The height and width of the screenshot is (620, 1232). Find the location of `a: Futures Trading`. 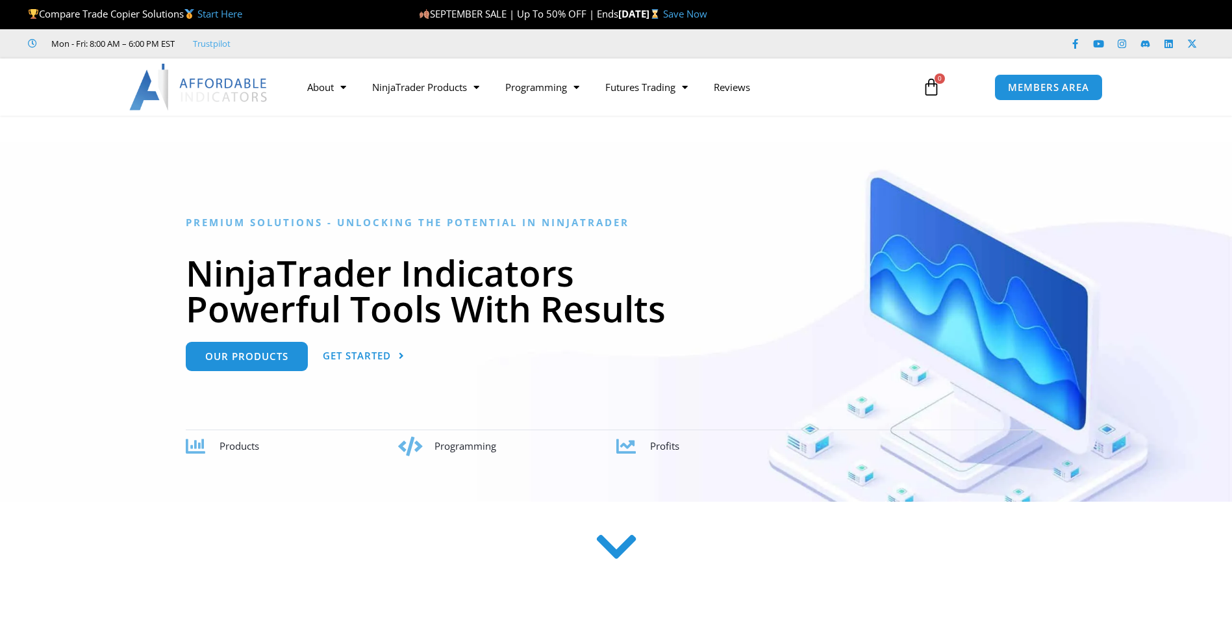

a: Futures Trading is located at coordinates (646, 87).